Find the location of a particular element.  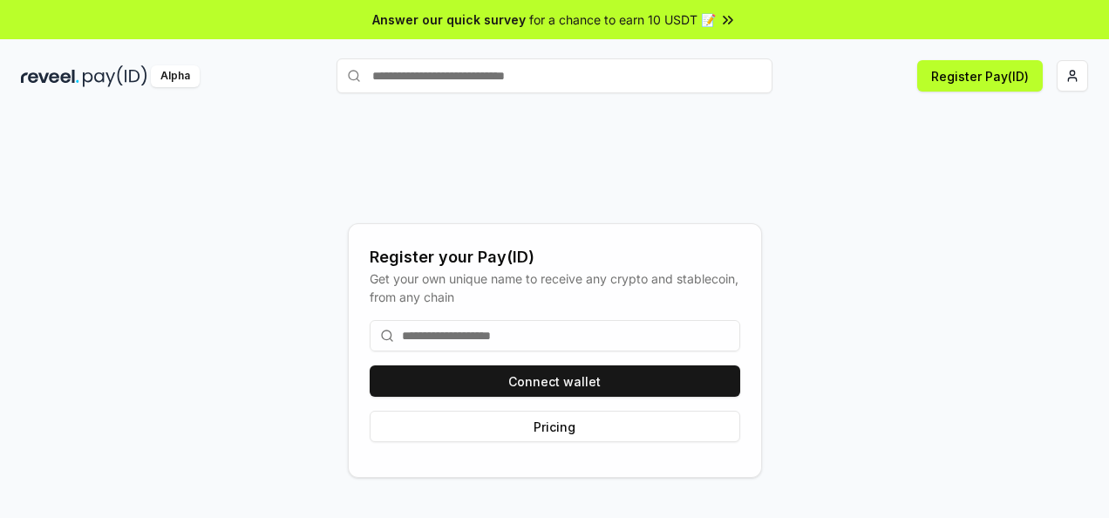

span: Answer our quick survey is located at coordinates (449, 19).